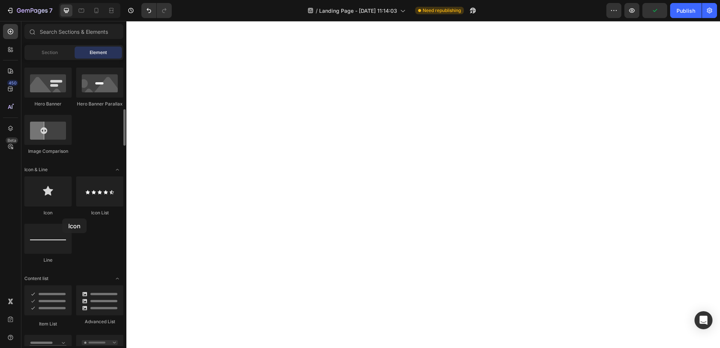 This screenshot has height=348, width=720. Describe the element at coordinates (36, 170) in the screenshot. I see `span: Icon & Line` at that location.